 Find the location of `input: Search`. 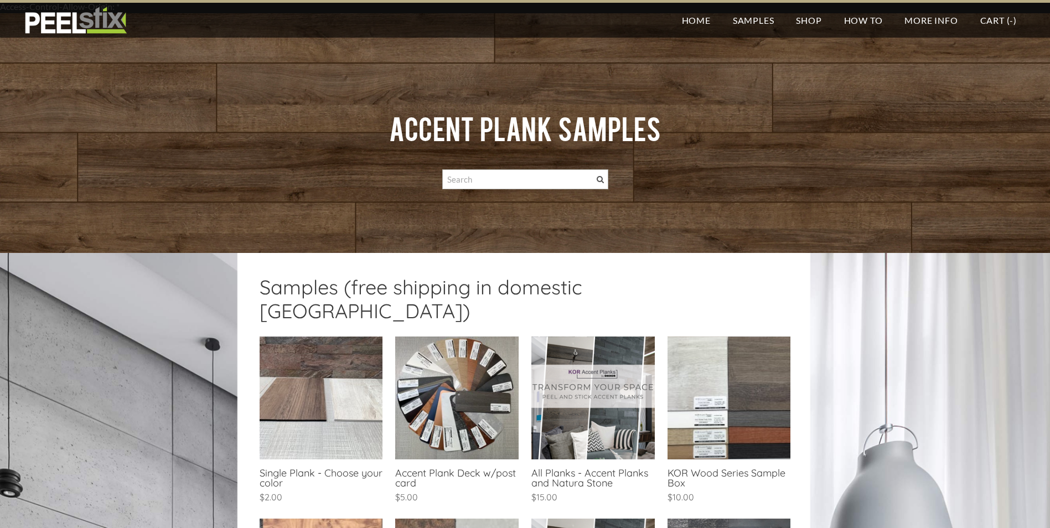

input: Search is located at coordinates (525, 179).